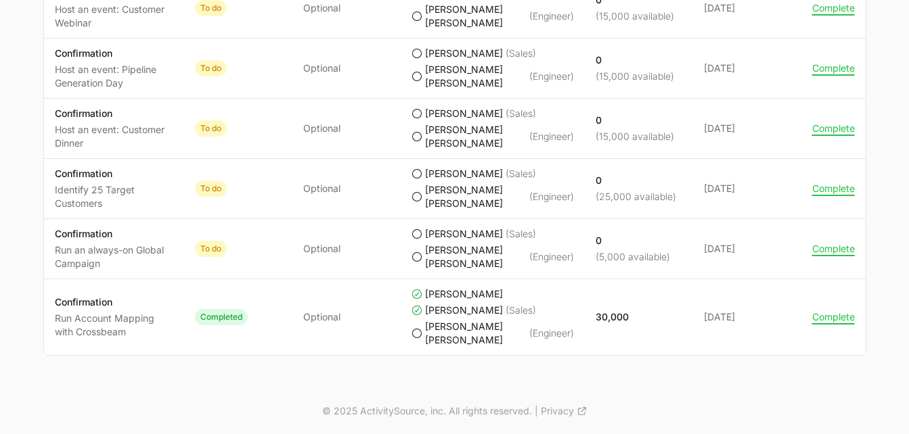  Describe the element at coordinates (114, 76) in the screenshot. I see `p: Host an event: Pipeline Generation Day` at that location.